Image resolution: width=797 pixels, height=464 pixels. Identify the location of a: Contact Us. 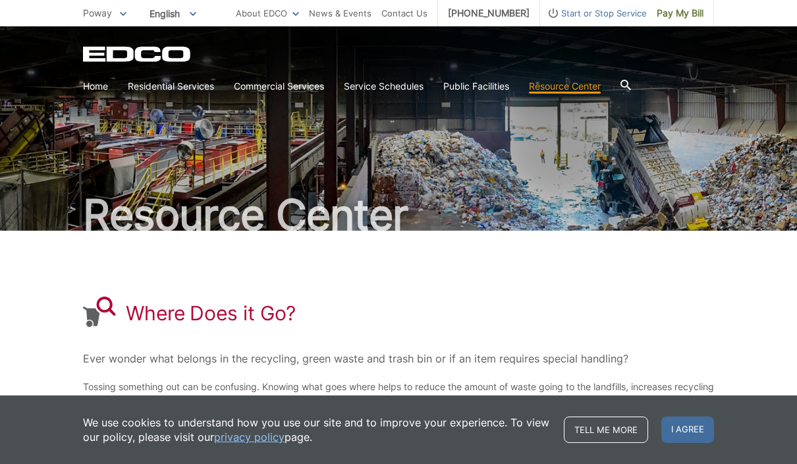
(404, 13).